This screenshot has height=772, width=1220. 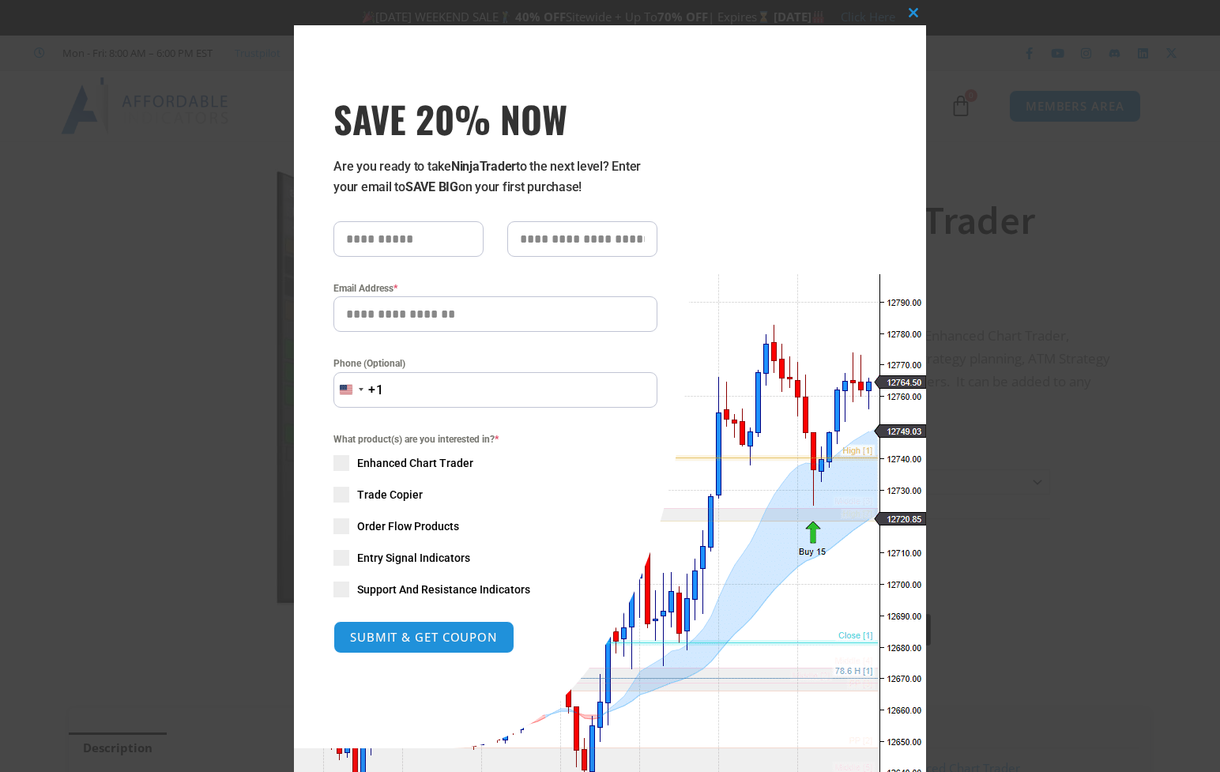 What do you see at coordinates (443, 589) in the screenshot?
I see `span: Support And Resistance Indicators` at bounding box center [443, 589].